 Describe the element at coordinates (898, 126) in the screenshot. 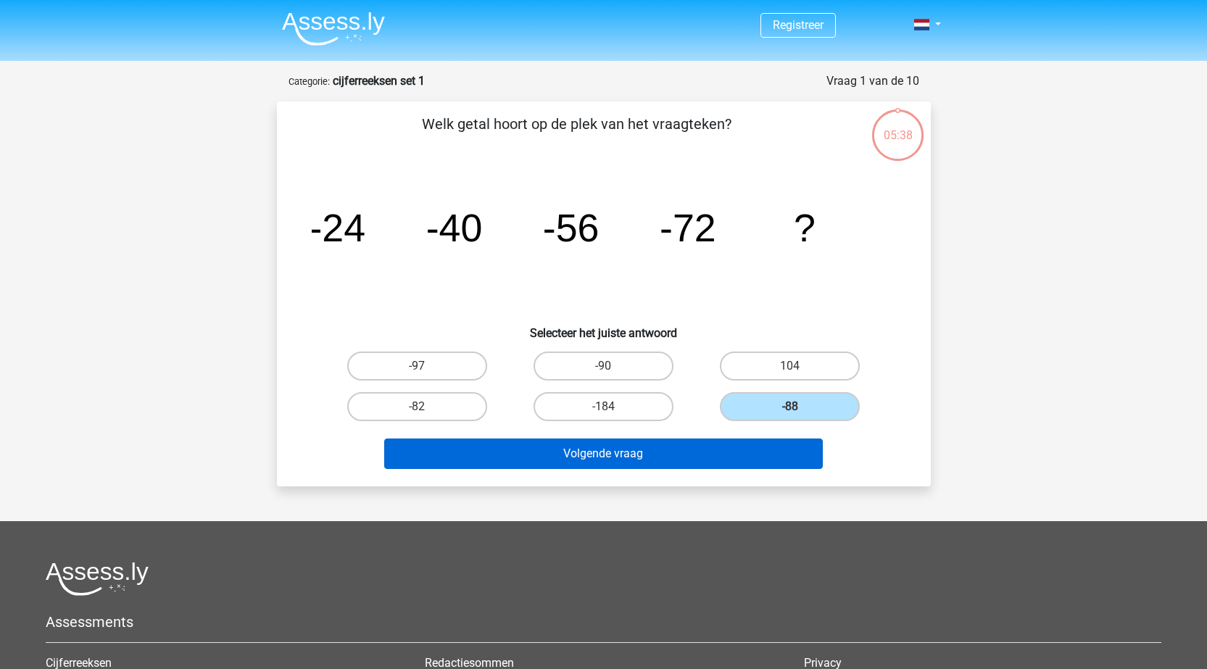

I see `div: 05:38` at that location.